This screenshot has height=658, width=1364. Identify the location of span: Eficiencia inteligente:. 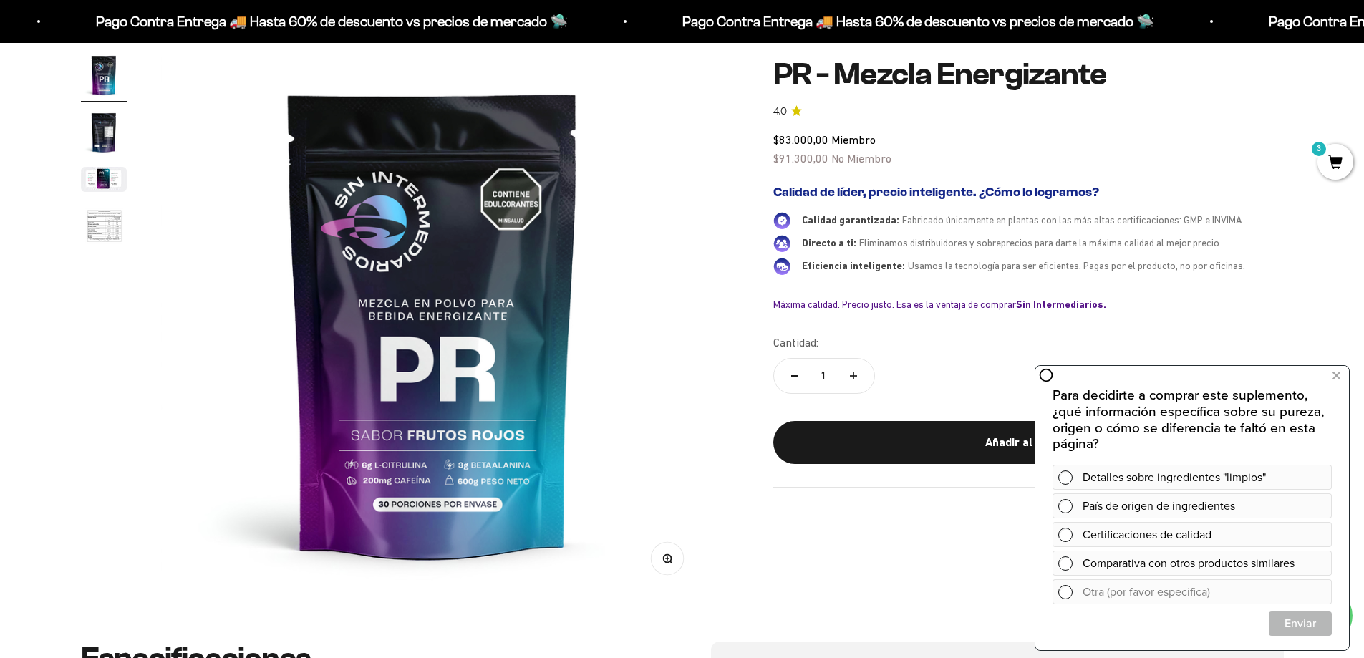
(854, 266).